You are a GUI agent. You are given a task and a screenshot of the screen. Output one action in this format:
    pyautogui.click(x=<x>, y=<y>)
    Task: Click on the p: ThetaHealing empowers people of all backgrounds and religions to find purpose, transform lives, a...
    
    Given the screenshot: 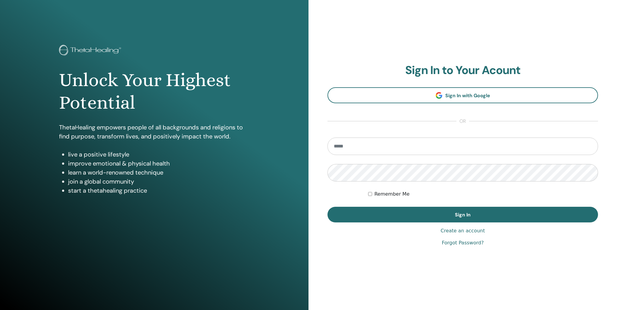 What is the action you would take?
    pyautogui.click(x=154, y=132)
    